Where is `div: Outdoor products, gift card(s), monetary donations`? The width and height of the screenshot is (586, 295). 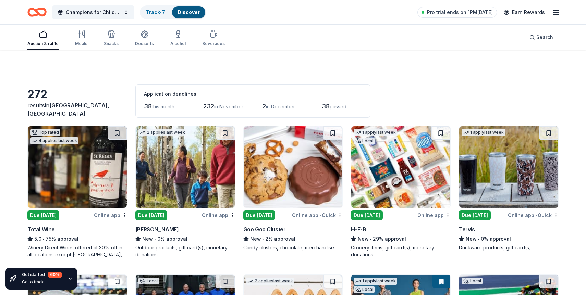
div: Outdoor products, gift card(s), monetary donations is located at coordinates (185, 252).